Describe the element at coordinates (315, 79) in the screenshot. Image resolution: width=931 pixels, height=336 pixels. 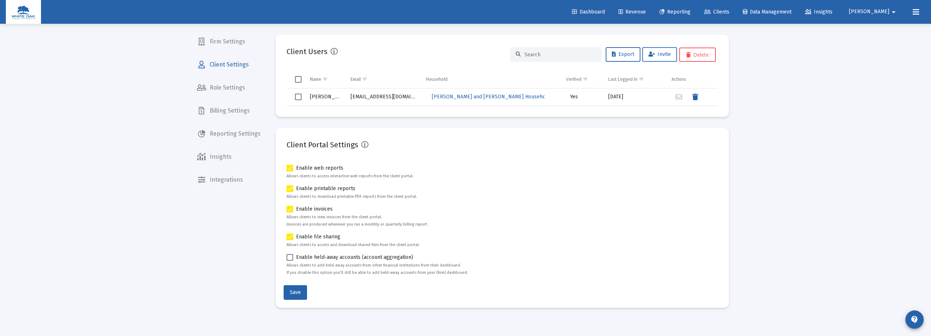
I see `div: Name` at that location.